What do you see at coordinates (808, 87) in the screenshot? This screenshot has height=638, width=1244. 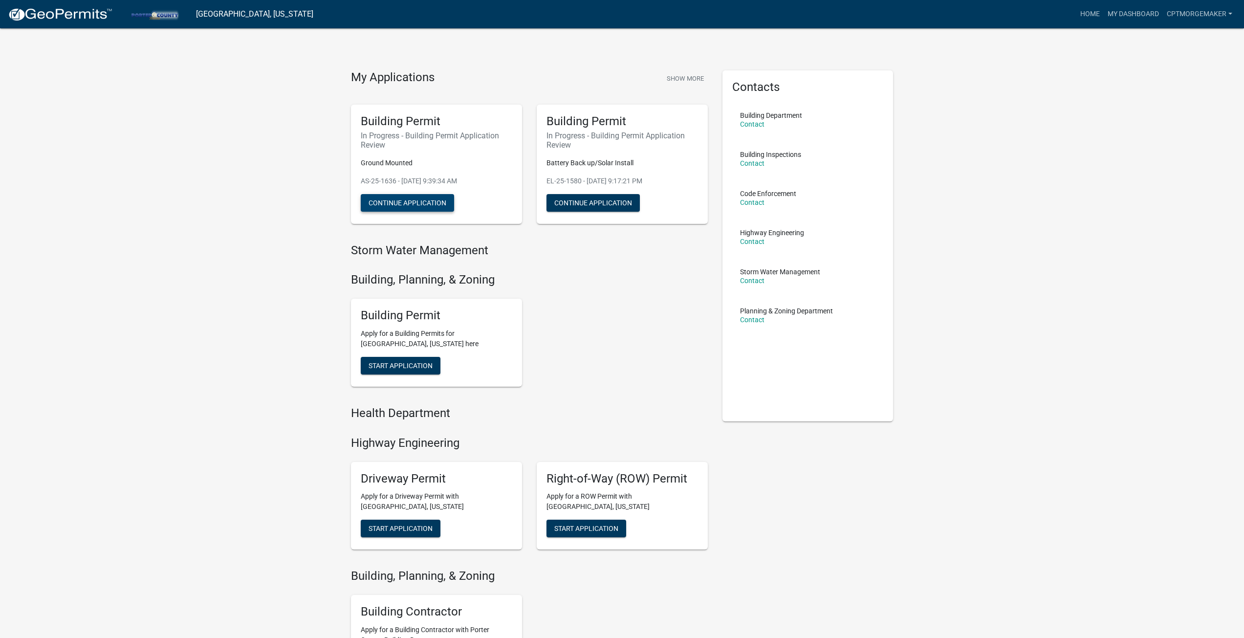 I see `h5: Contacts` at bounding box center [808, 87].